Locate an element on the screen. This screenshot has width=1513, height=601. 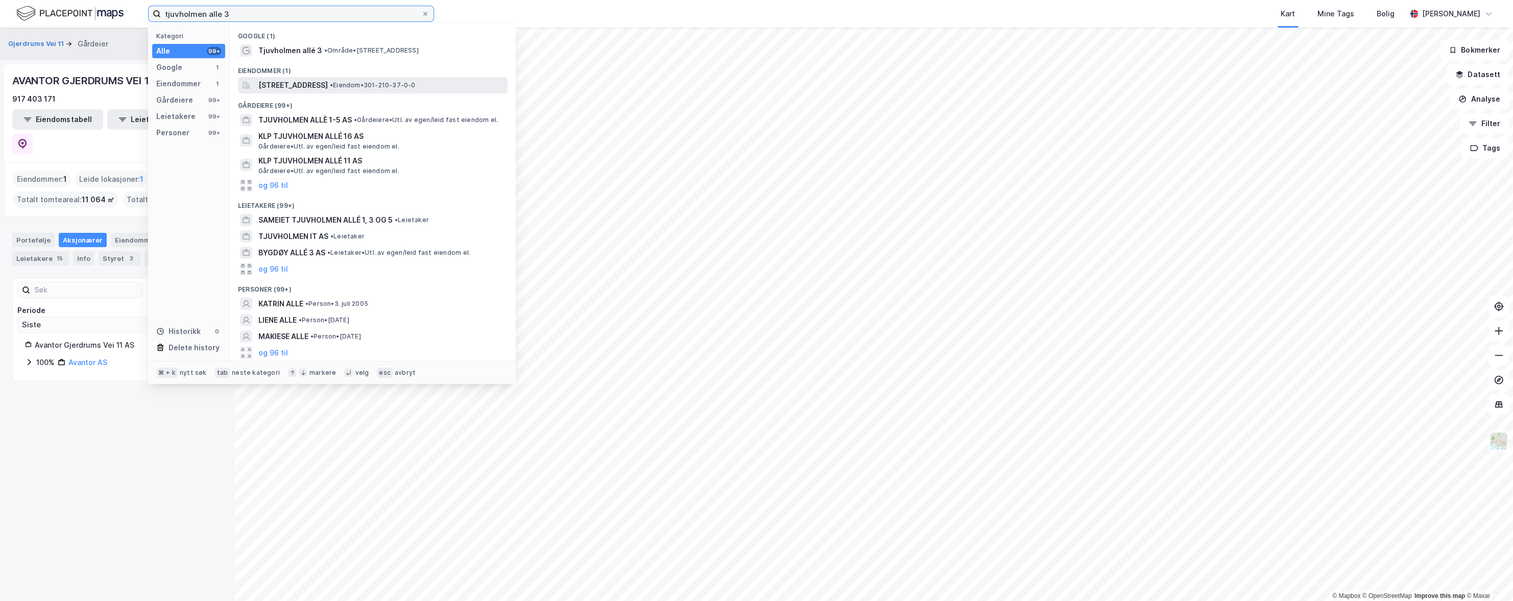
div: Totalt tomteareal : is located at coordinates (65, 200).